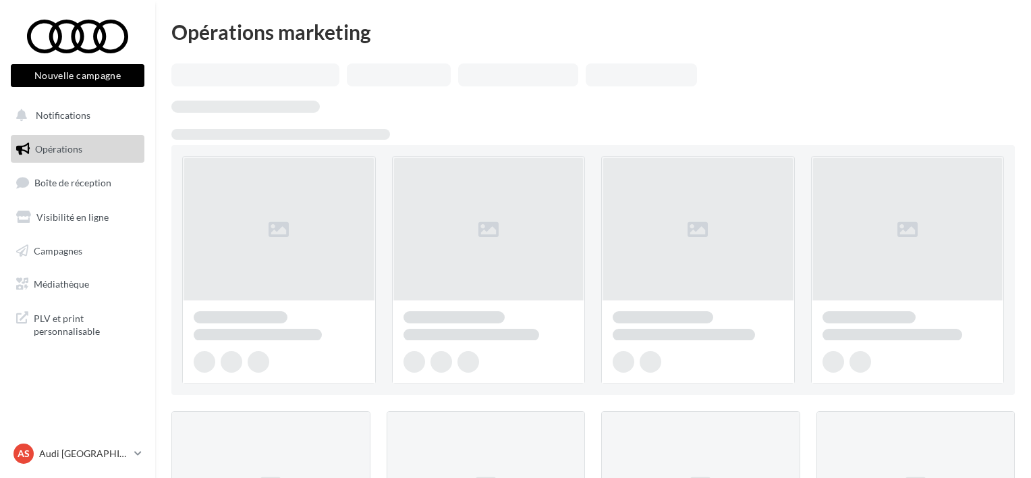  Describe the element at coordinates (63, 115) in the screenshot. I see `span: Notifications` at that location.